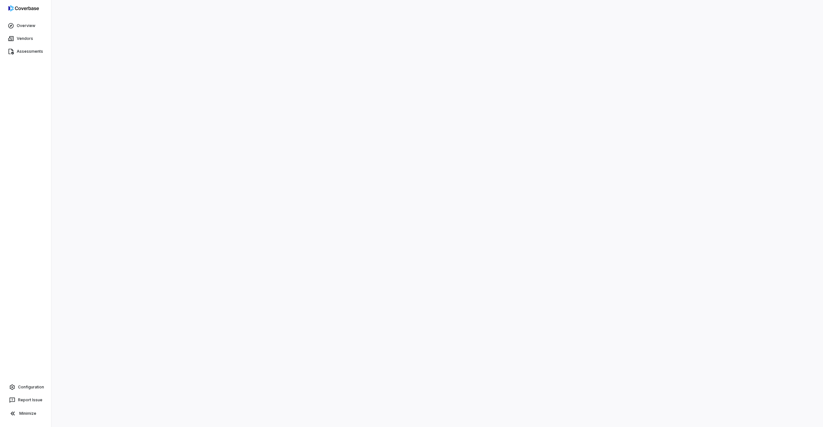 The height and width of the screenshot is (427, 823). Describe the element at coordinates (23, 8) in the screenshot. I see `img: logo-D7KZi-bG.svg` at that location.